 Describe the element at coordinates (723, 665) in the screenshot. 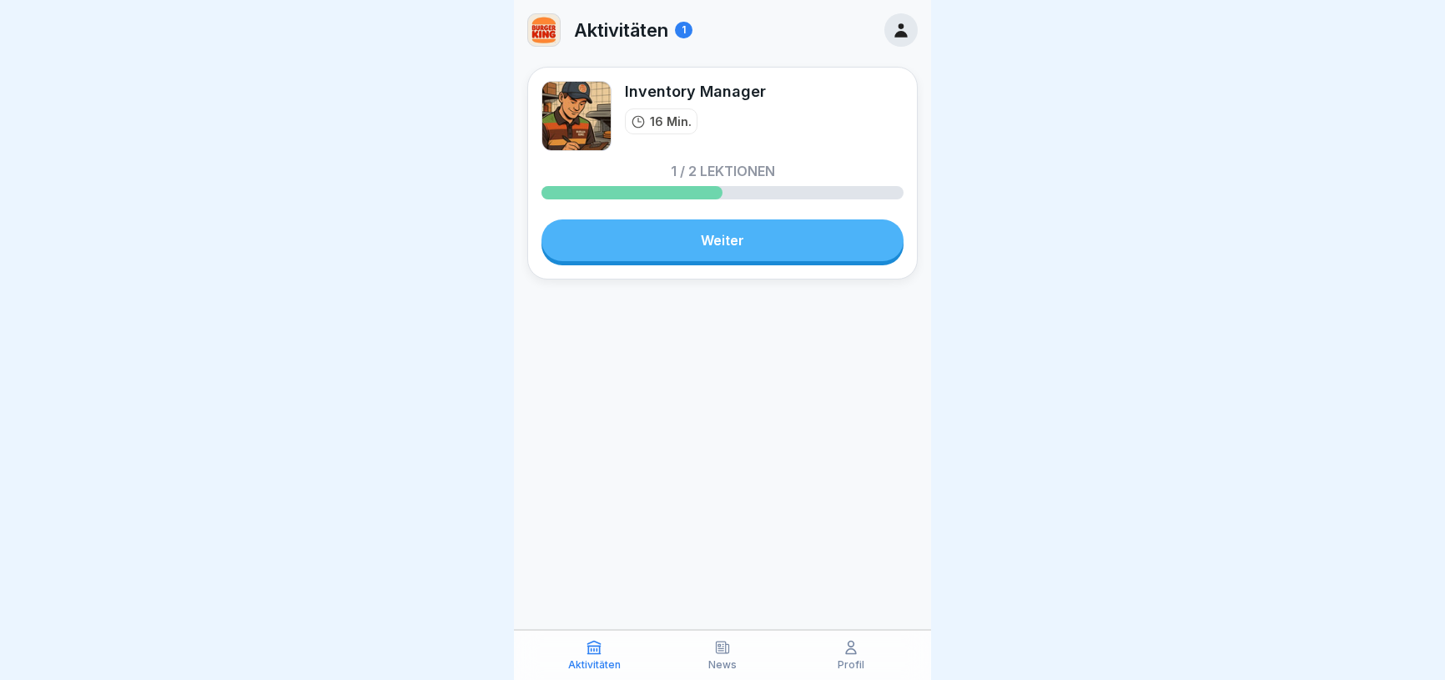

I see `p: News` at that location.